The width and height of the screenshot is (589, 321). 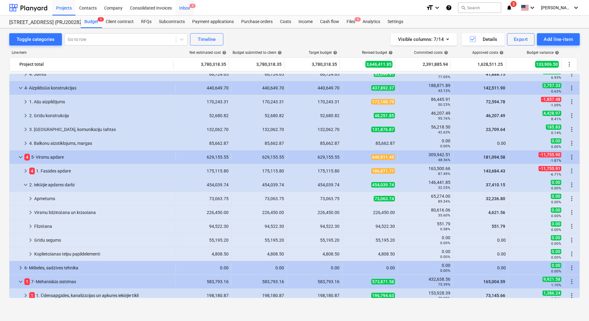 I want to click on div: 86,445.91, so click(x=425, y=102).